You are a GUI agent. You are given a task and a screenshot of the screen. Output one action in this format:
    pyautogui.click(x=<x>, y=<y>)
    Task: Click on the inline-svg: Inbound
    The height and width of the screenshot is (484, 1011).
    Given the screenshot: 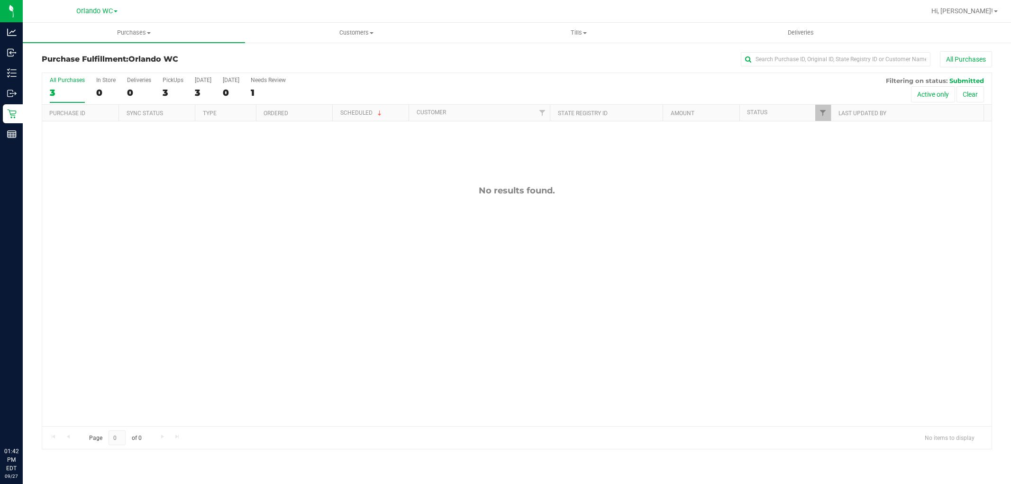 What is the action you would take?
    pyautogui.click(x=12, y=53)
    